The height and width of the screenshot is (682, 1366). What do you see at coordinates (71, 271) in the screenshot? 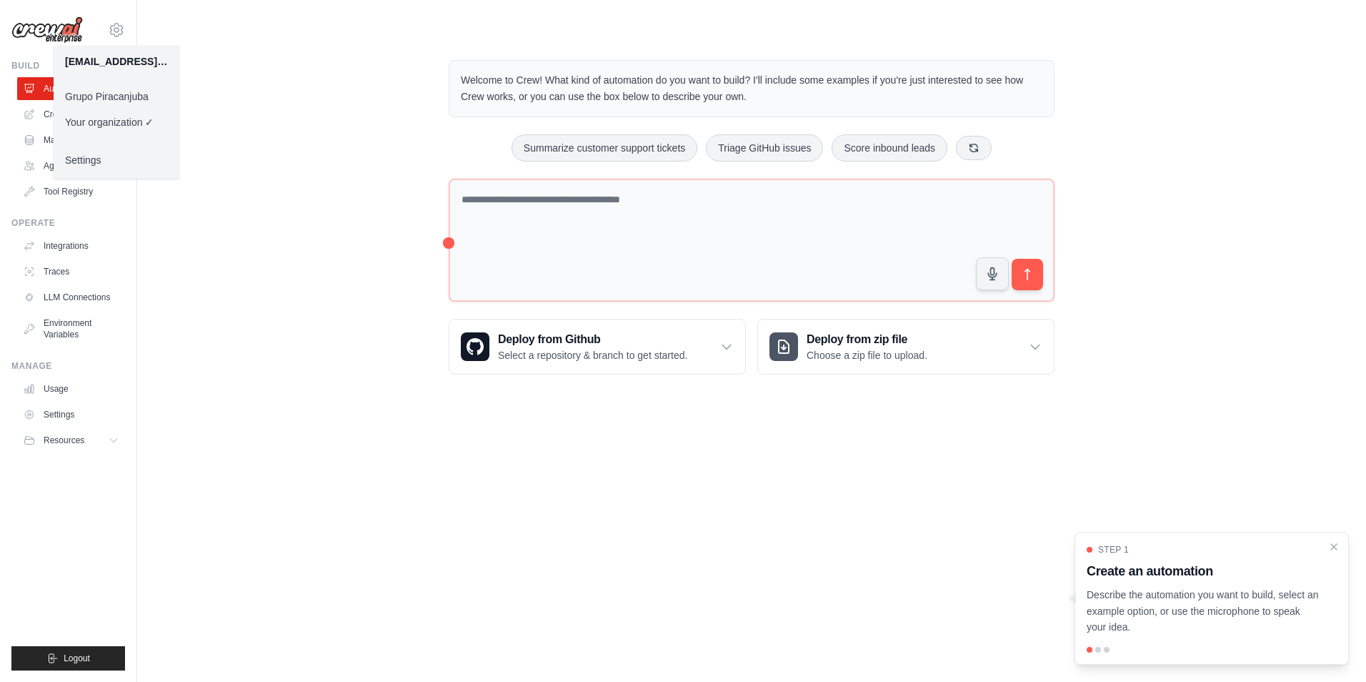
I see `a: Traces` at bounding box center [71, 271].